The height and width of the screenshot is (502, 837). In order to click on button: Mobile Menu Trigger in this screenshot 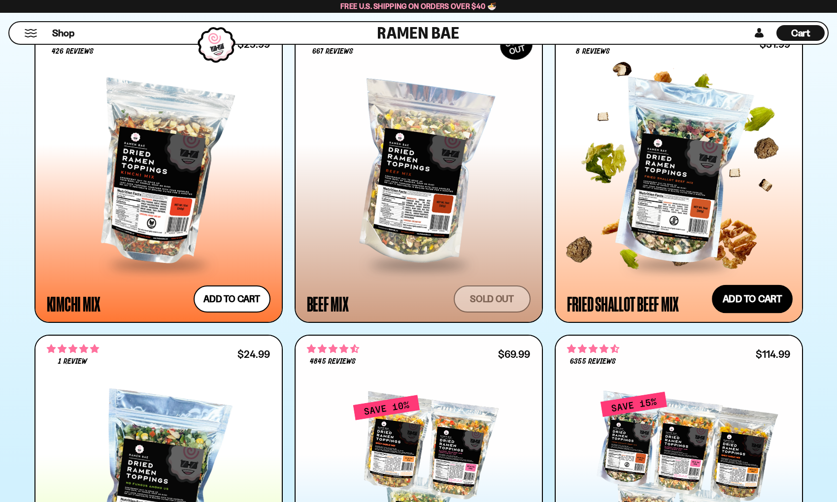, I will do `click(31, 33)`.